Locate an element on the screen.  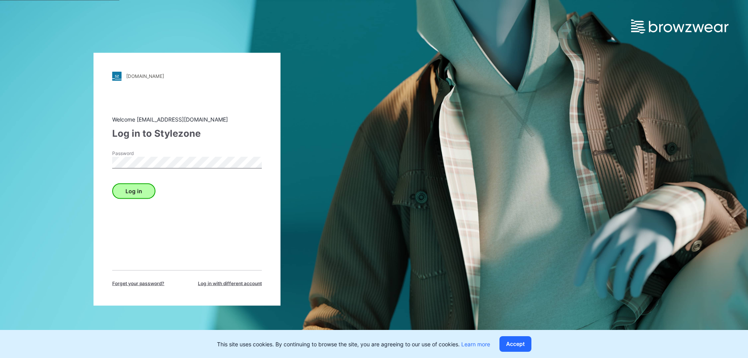
span: Log in with different account is located at coordinates (230, 283).